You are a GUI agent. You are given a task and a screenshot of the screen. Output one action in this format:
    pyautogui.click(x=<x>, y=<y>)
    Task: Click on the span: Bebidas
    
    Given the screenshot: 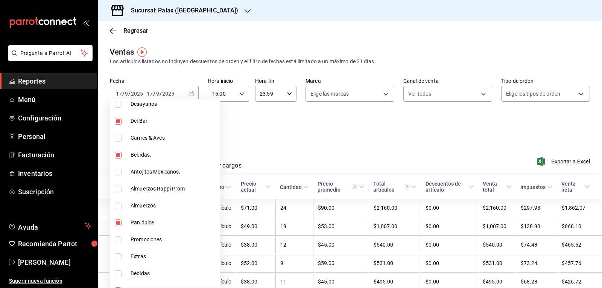 What is the action you would take?
    pyautogui.click(x=173, y=273)
    